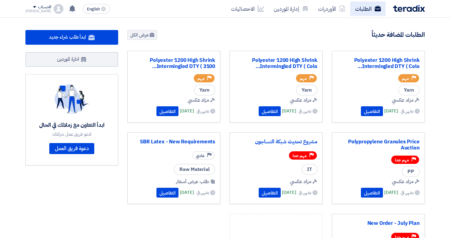  What do you see at coordinates (96, 9) in the screenshot?
I see `button: English` at bounding box center [96, 9].